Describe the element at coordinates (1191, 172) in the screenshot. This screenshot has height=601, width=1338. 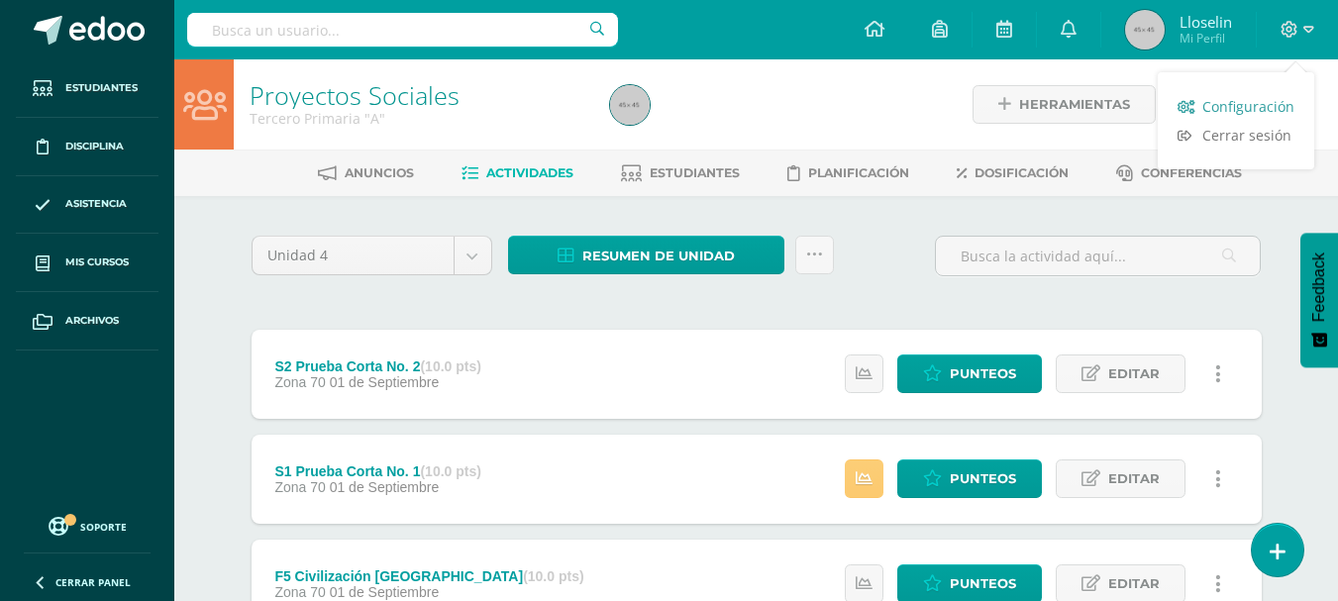
I see `span: Conferencias` at that location.